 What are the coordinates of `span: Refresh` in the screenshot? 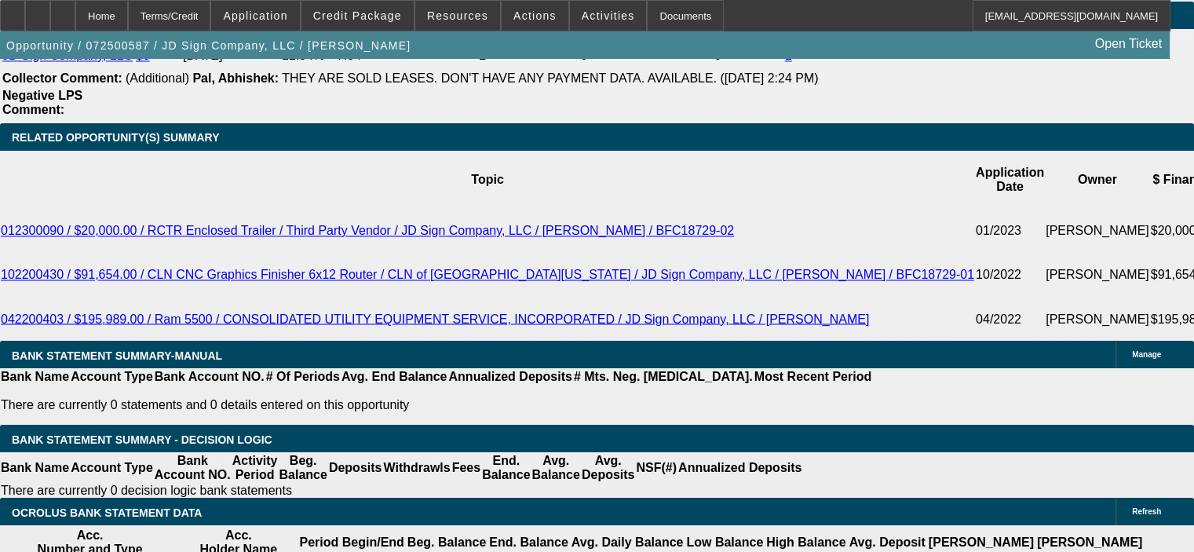 It's located at (1146, 511).